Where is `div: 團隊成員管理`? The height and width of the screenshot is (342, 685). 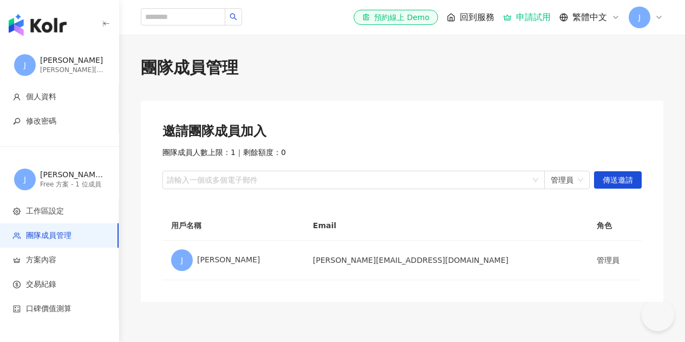 div: 團隊成員管理 is located at coordinates (402, 68).